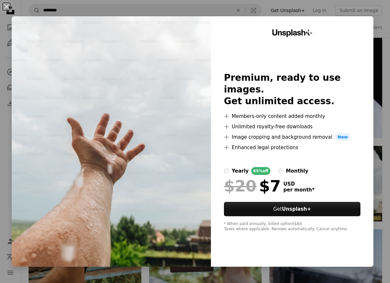 The width and height of the screenshot is (390, 283). What do you see at coordinates (281, 171) in the screenshot?
I see `input: monthly` at bounding box center [281, 171].